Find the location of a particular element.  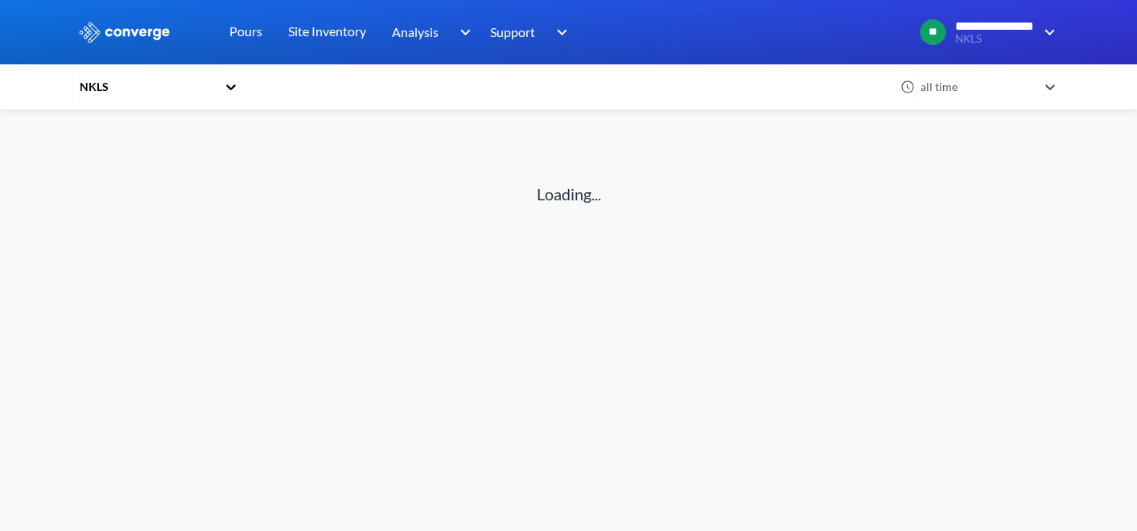

span: NKLS is located at coordinates (994, 39).